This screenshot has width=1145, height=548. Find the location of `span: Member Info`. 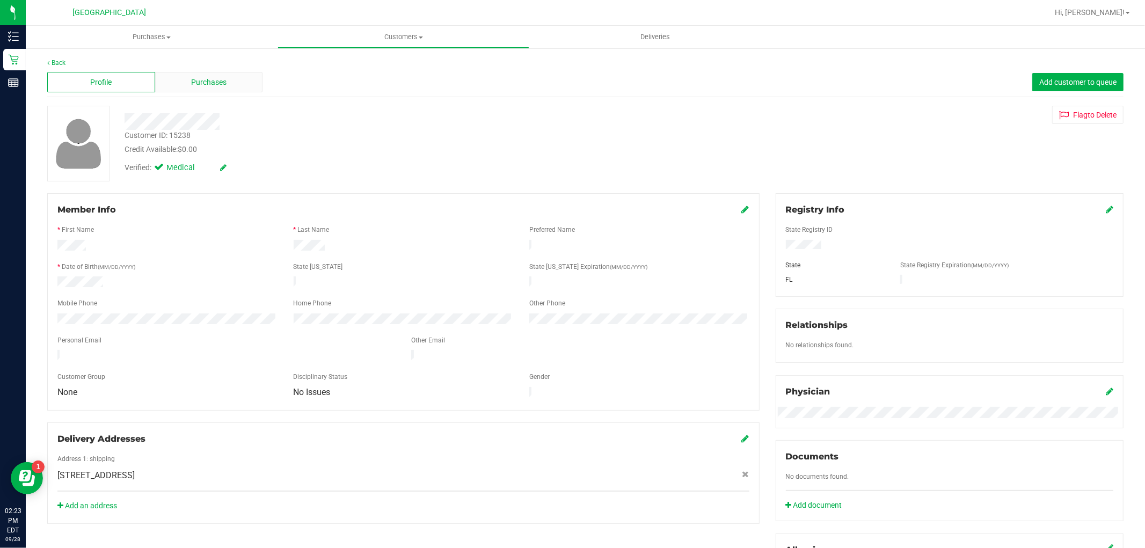

span: Member Info is located at coordinates (86, 209).